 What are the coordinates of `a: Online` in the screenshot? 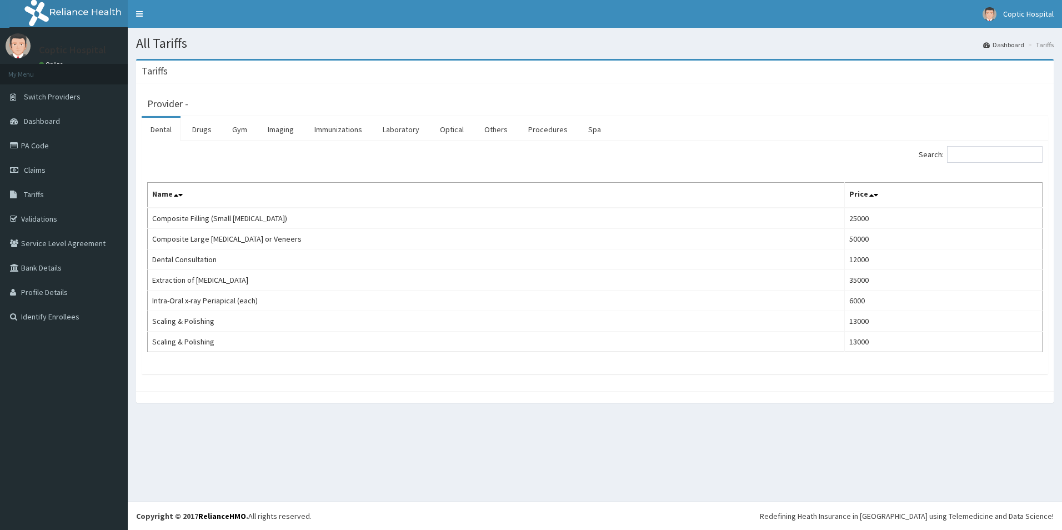 It's located at (52, 64).